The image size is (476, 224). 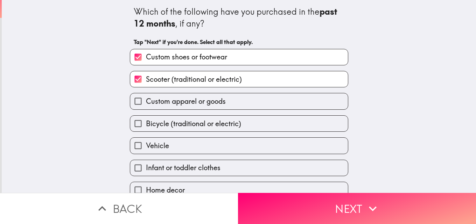 What do you see at coordinates (165, 190) in the screenshot?
I see `span: Home decor` at bounding box center [165, 190].